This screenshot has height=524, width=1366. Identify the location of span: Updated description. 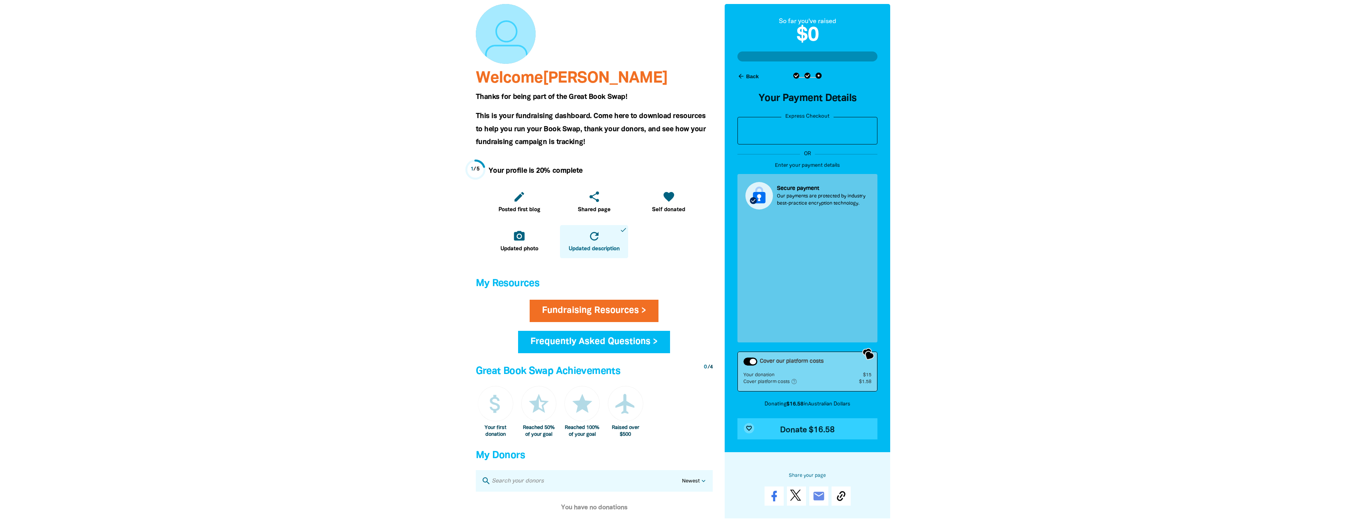
(594, 249).